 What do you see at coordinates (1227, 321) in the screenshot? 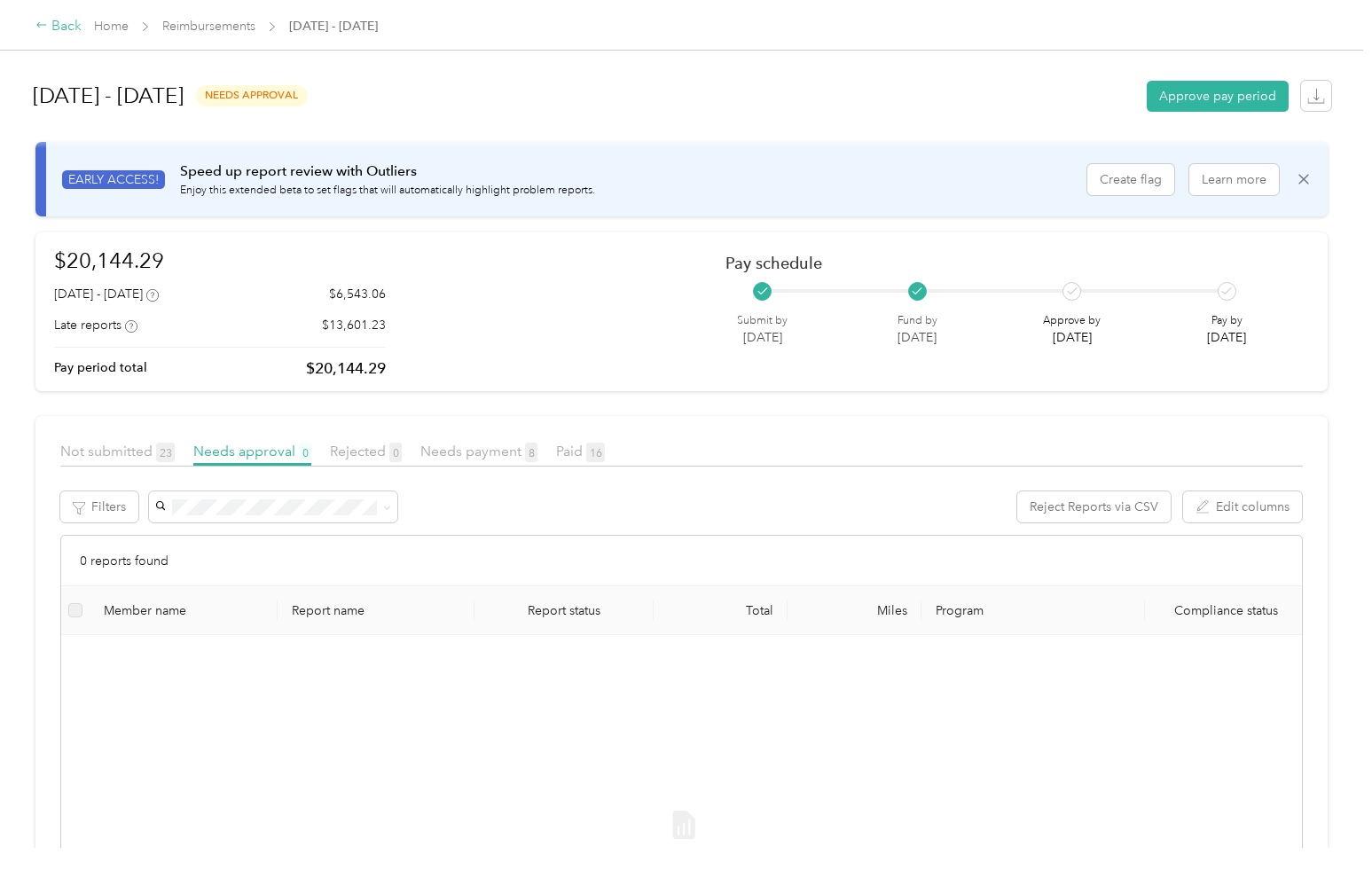
I see `p: Pay by` at bounding box center [1227, 321].